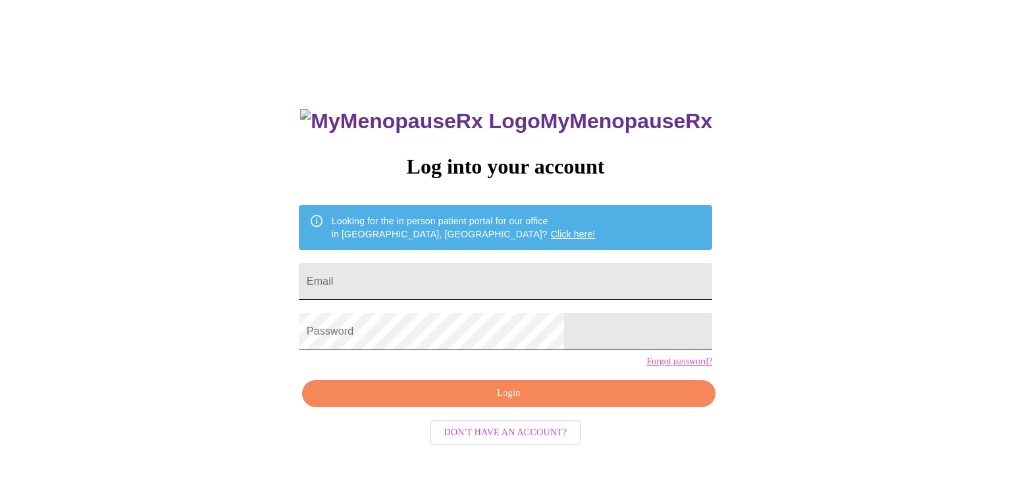 The height and width of the screenshot is (480, 1011). I want to click on h3: Log into your account, so click(505, 166).